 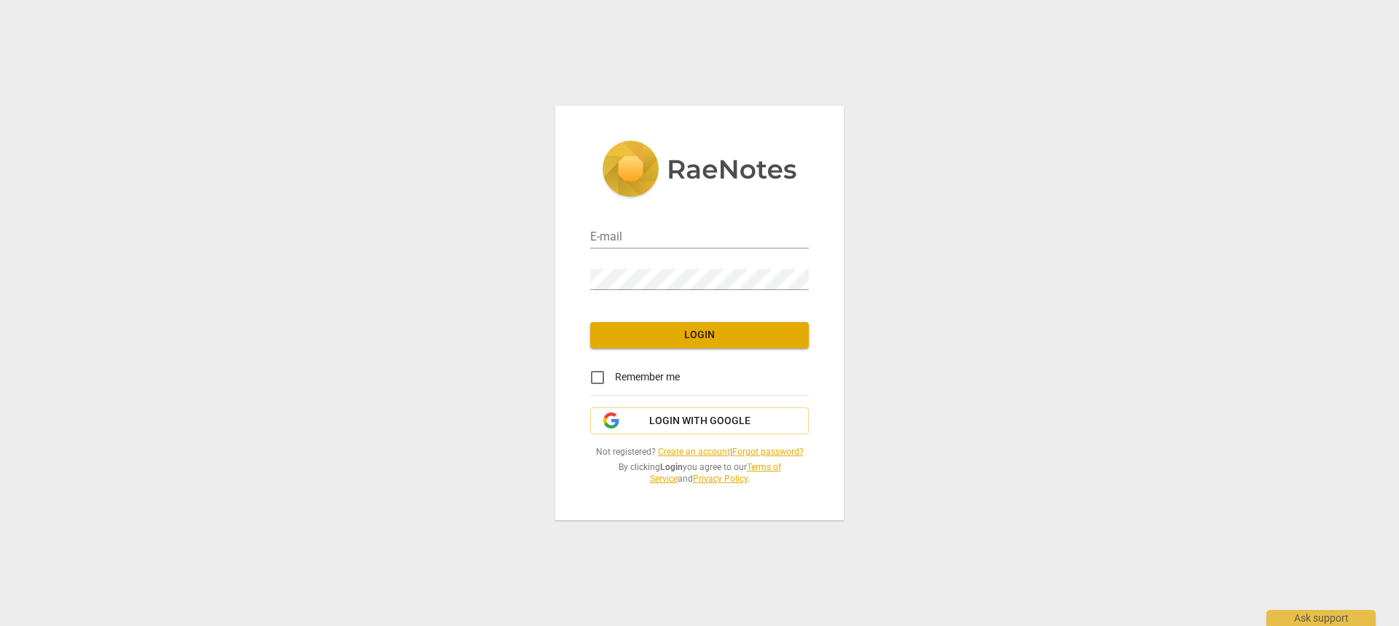 I want to click on a: Create an account, so click(x=694, y=452).